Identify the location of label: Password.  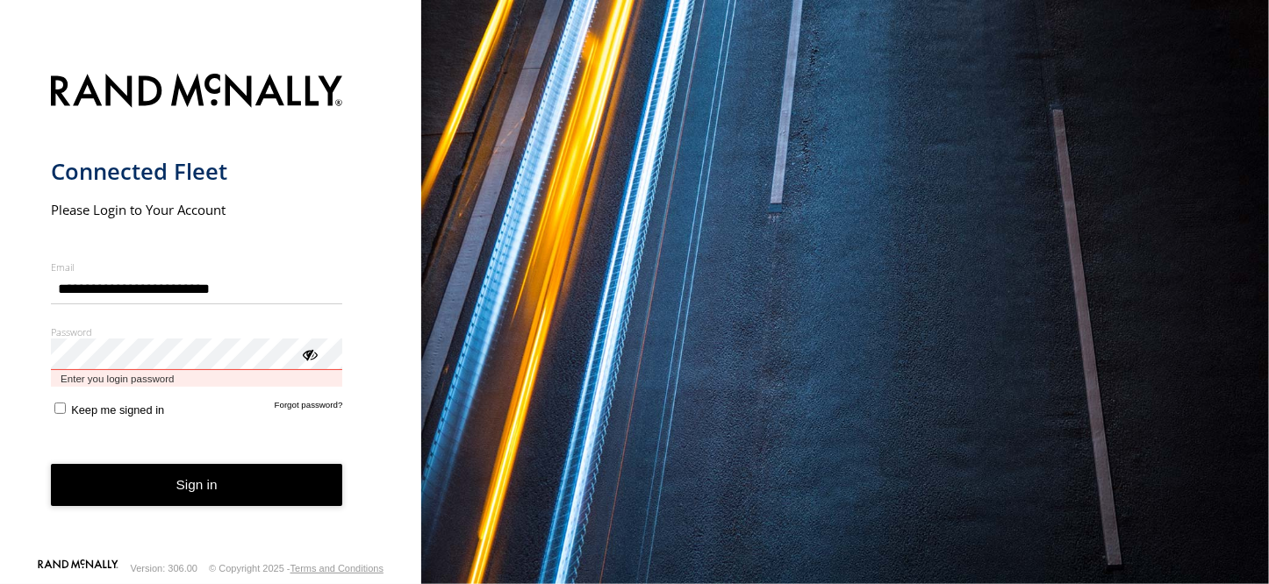
(197, 332).